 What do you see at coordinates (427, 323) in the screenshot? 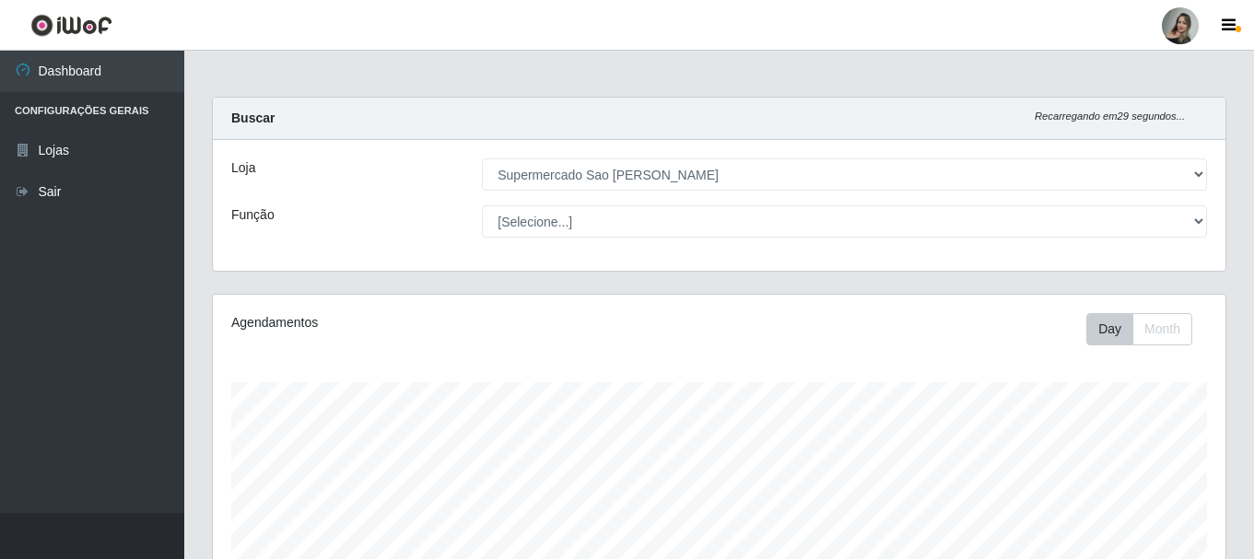
I see `div: Agendamentos` at bounding box center [427, 323].